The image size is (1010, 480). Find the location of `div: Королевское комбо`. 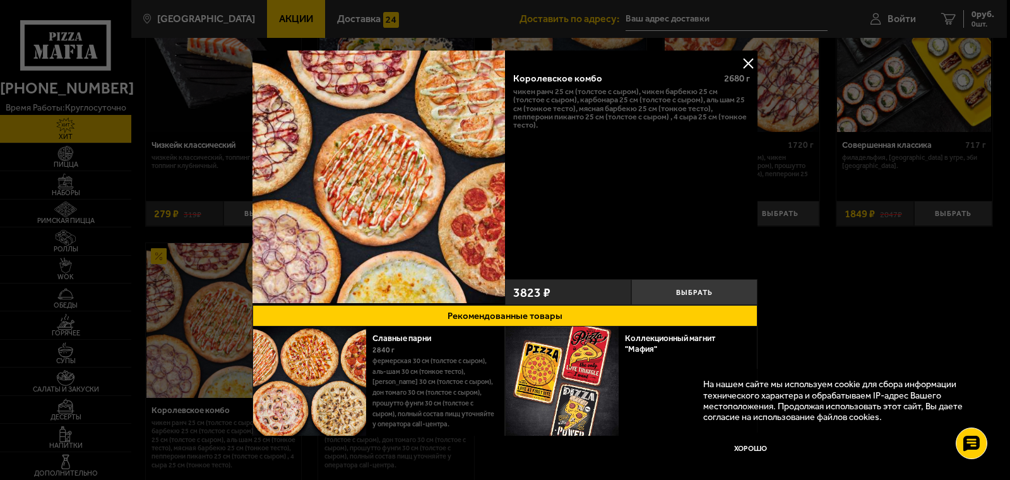

div: Королевское комбо is located at coordinates (614, 78).